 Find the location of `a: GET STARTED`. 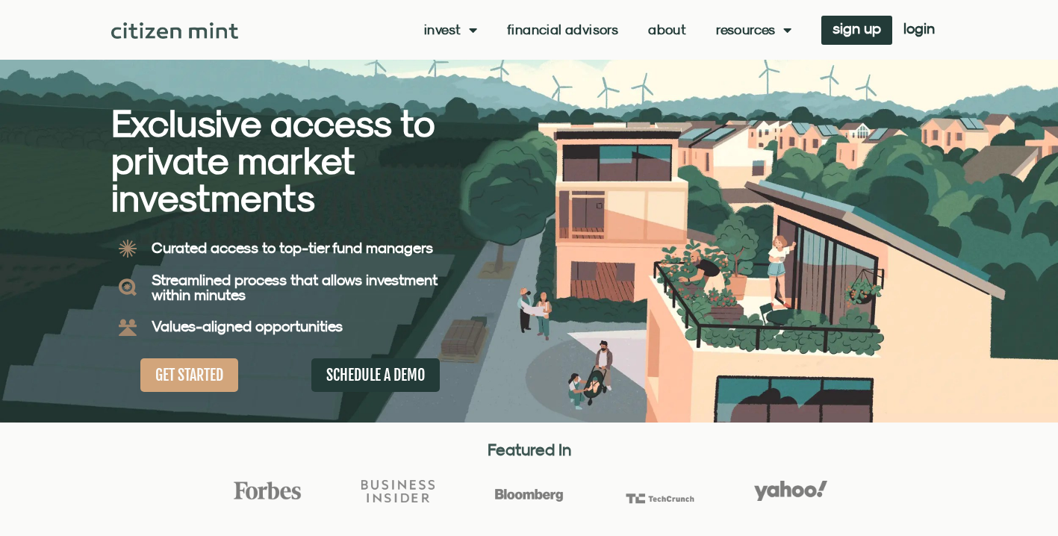

a: GET STARTED is located at coordinates (189, 375).